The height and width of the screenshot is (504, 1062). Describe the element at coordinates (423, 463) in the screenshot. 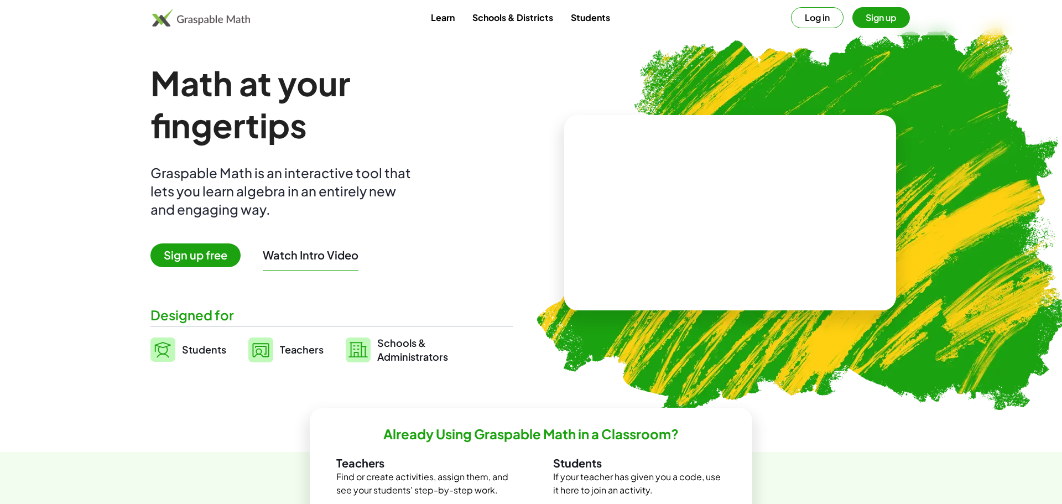

I see `h3: Teachers` at that location.